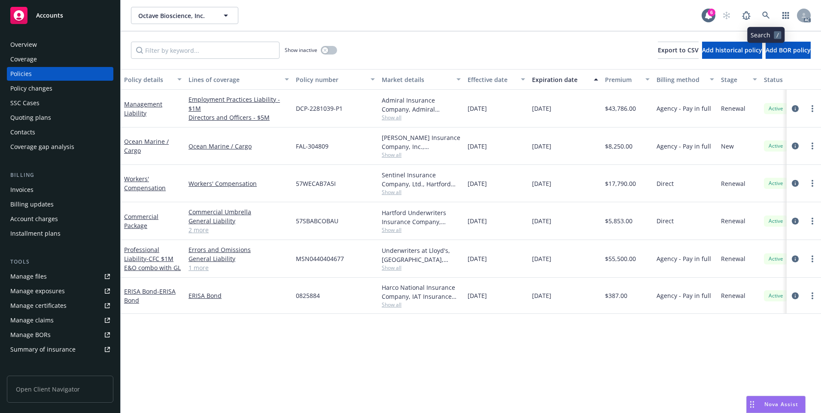  What do you see at coordinates (421, 179) in the screenshot?
I see `div: Sentinel Insurance Company, Ltd., Hartford Insurance Group` at bounding box center [421, 179].